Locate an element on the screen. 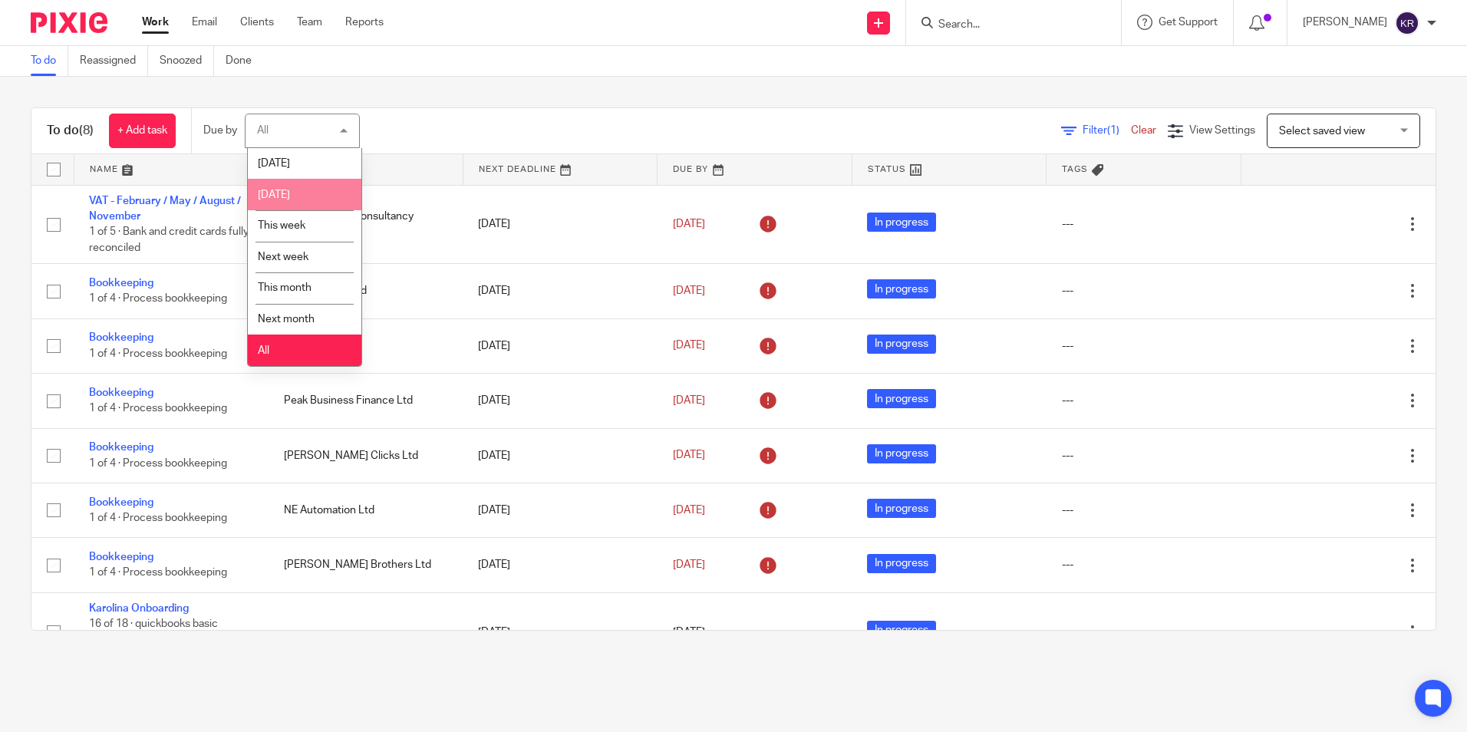 This screenshot has height=732, width=1467. h1: To do is located at coordinates (70, 130).